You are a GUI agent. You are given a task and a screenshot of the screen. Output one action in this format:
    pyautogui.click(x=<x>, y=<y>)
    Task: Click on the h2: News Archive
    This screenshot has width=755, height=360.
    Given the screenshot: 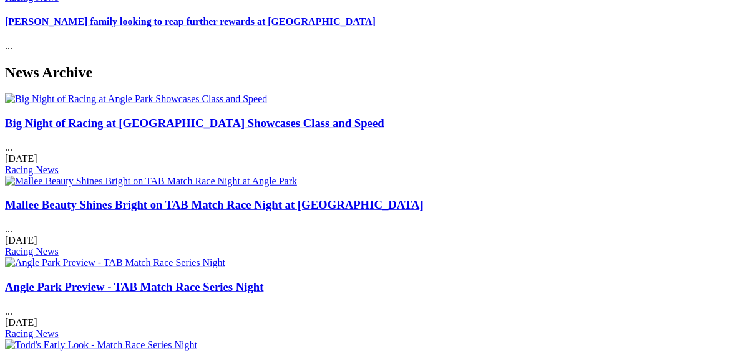 What is the action you would take?
    pyautogui.click(x=377, y=72)
    